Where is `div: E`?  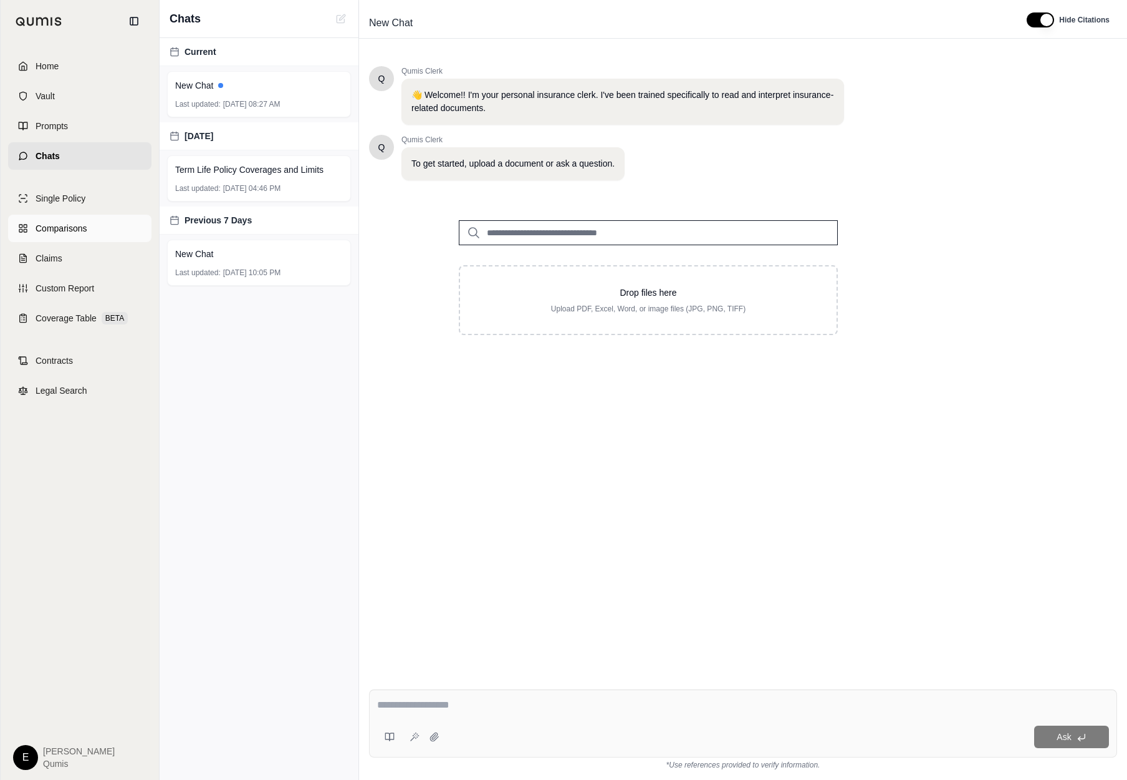
div: E is located at coordinates (26, 757).